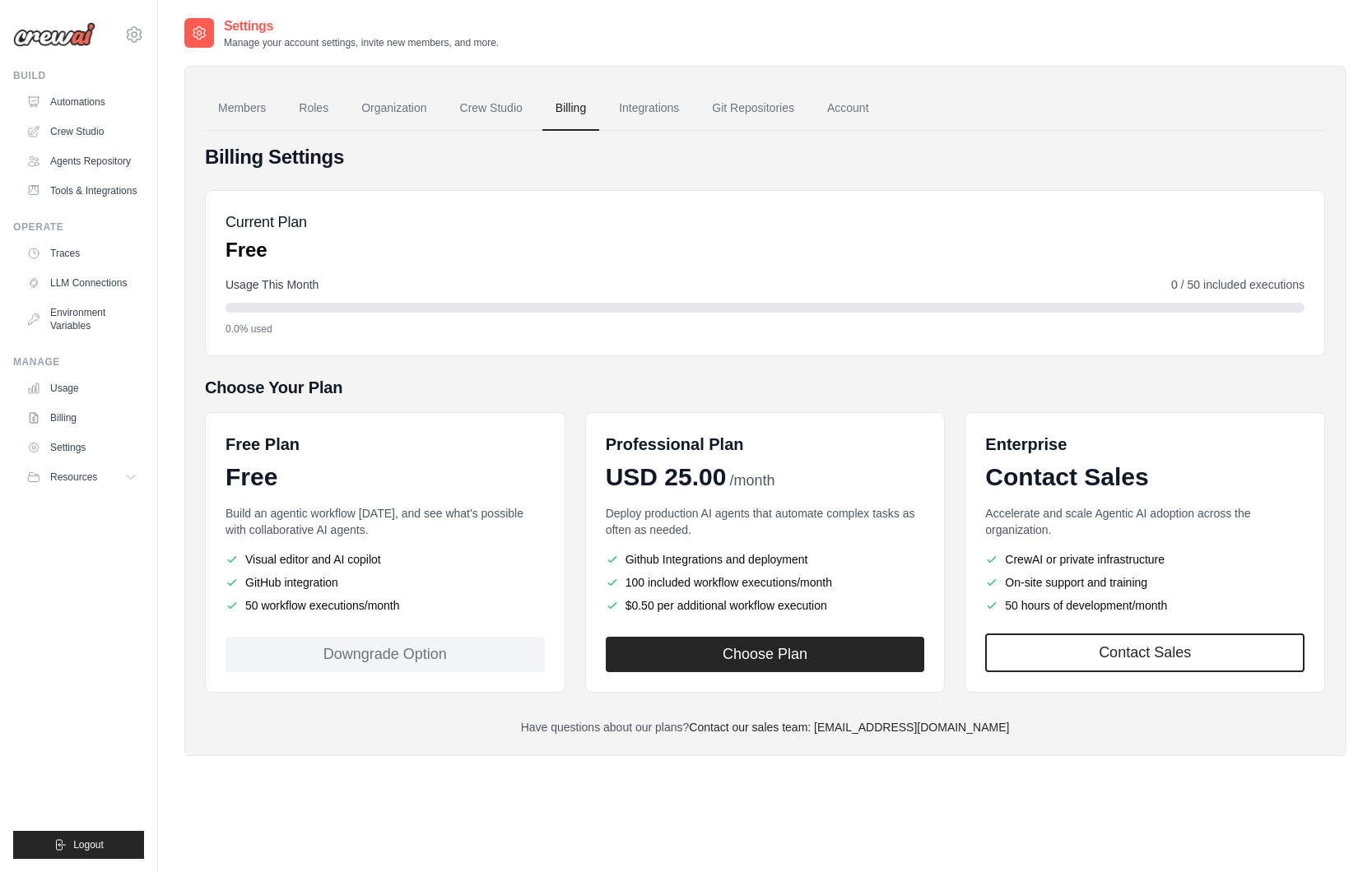 The image size is (1372, 872). What do you see at coordinates (766, 654) in the screenshot?
I see `button: Choose Plan` at bounding box center [766, 654].